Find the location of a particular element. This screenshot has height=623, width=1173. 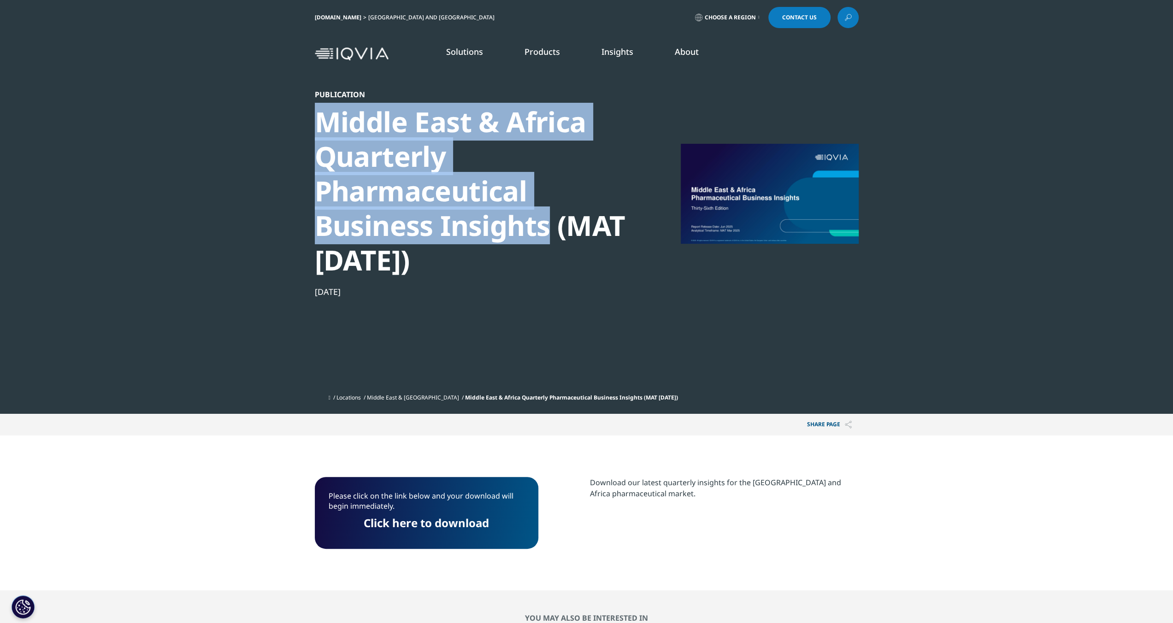

p: Please click on the link below and your download will begin immediately. is located at coordinates (426, 504).